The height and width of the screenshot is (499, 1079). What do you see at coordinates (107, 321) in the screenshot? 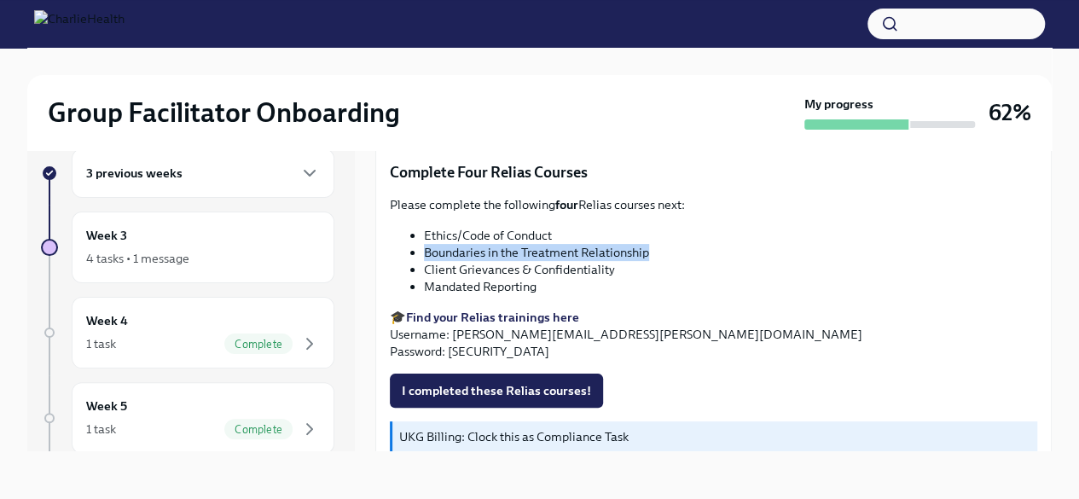
I see `h6: Week 4` at bounding box center [107, 321].